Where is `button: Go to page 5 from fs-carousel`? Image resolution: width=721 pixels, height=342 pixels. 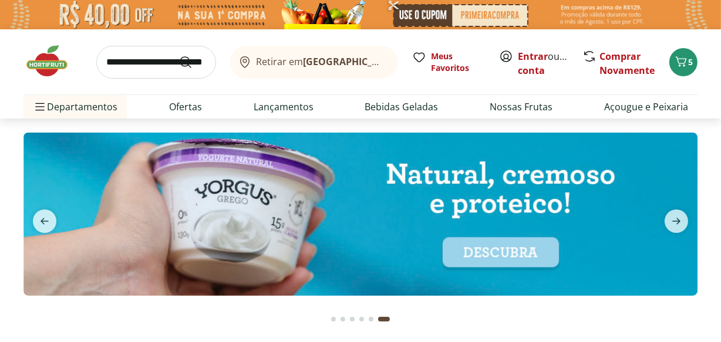
button: Go to page 5 from fs-carousel is located at coordinates (371, 319).